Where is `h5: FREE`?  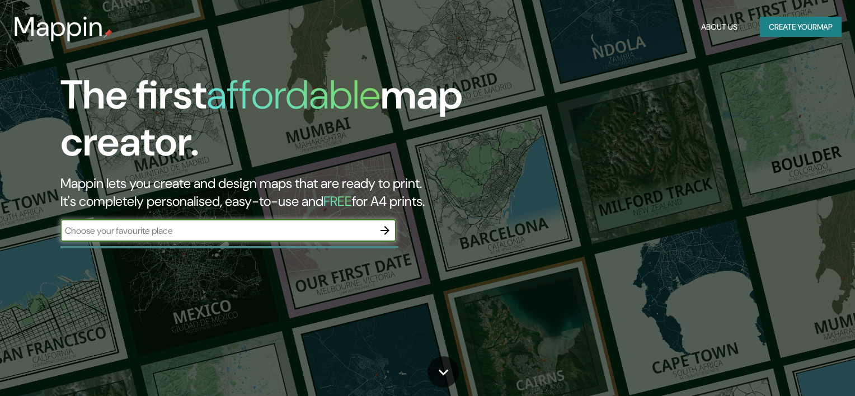 h5: FREE is located at coordinates (338, 201).